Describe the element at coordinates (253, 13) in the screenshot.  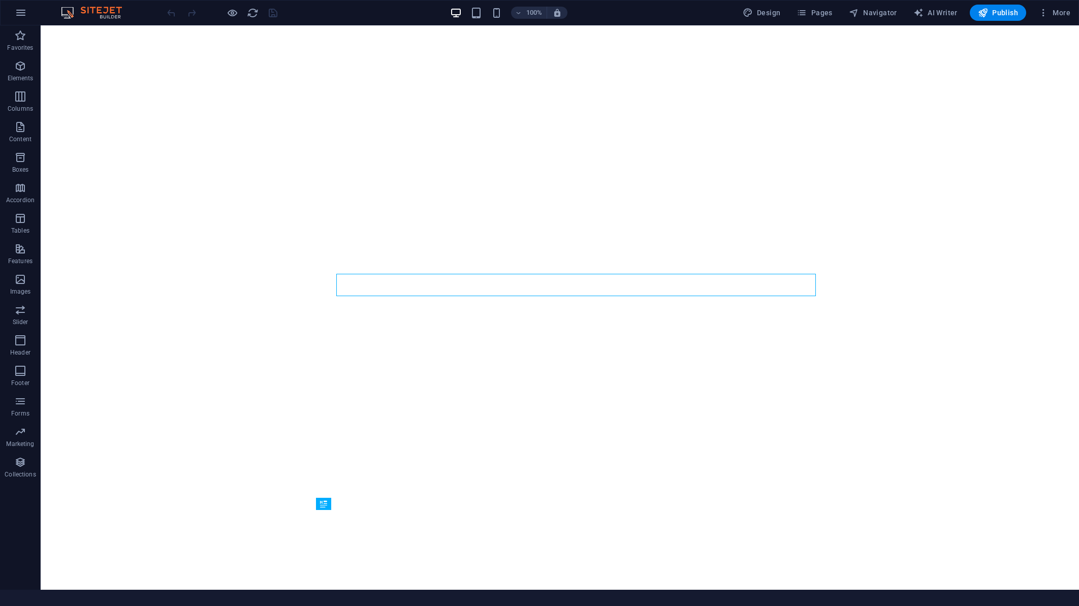
I see `i: Reload page` at that location.